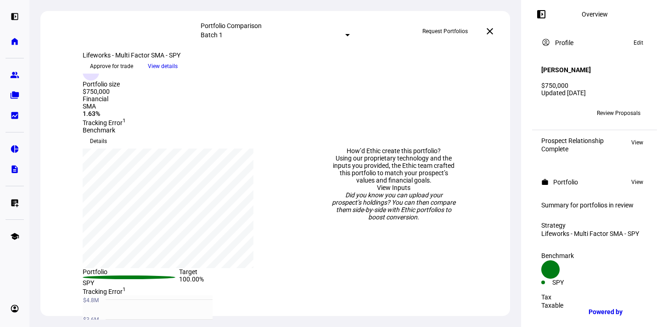  What do you see at coordinates (394, 206) in the screenshot?
I see `div: Did you know you can upload your prospect’s holdings? You can then compare them side-by-side with...` at bounding box center [394, 206].